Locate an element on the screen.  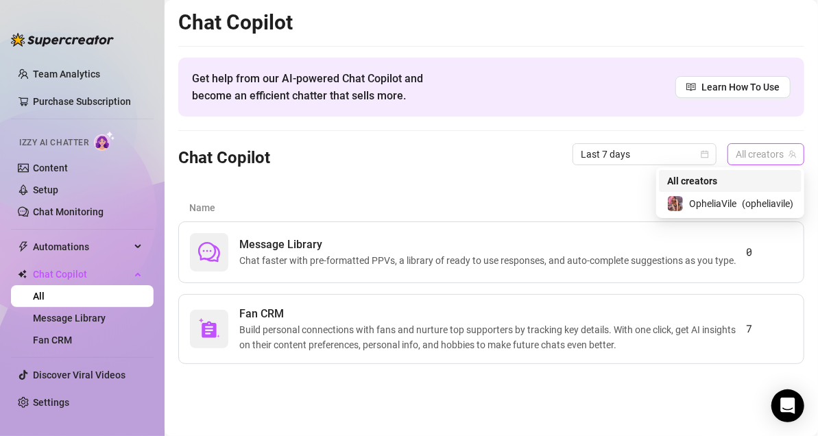
span: Automations is located at coordinates (82, 247).